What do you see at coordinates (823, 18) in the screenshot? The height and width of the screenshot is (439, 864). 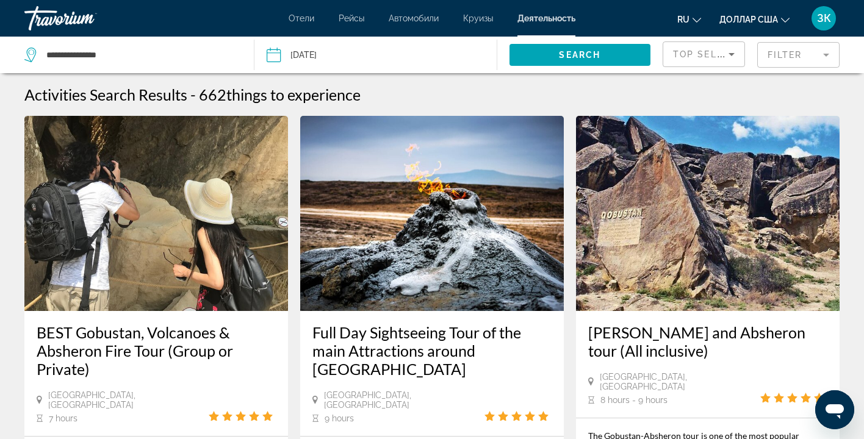 I see `button: Меню пользователя` at bounding box center [823, 18].